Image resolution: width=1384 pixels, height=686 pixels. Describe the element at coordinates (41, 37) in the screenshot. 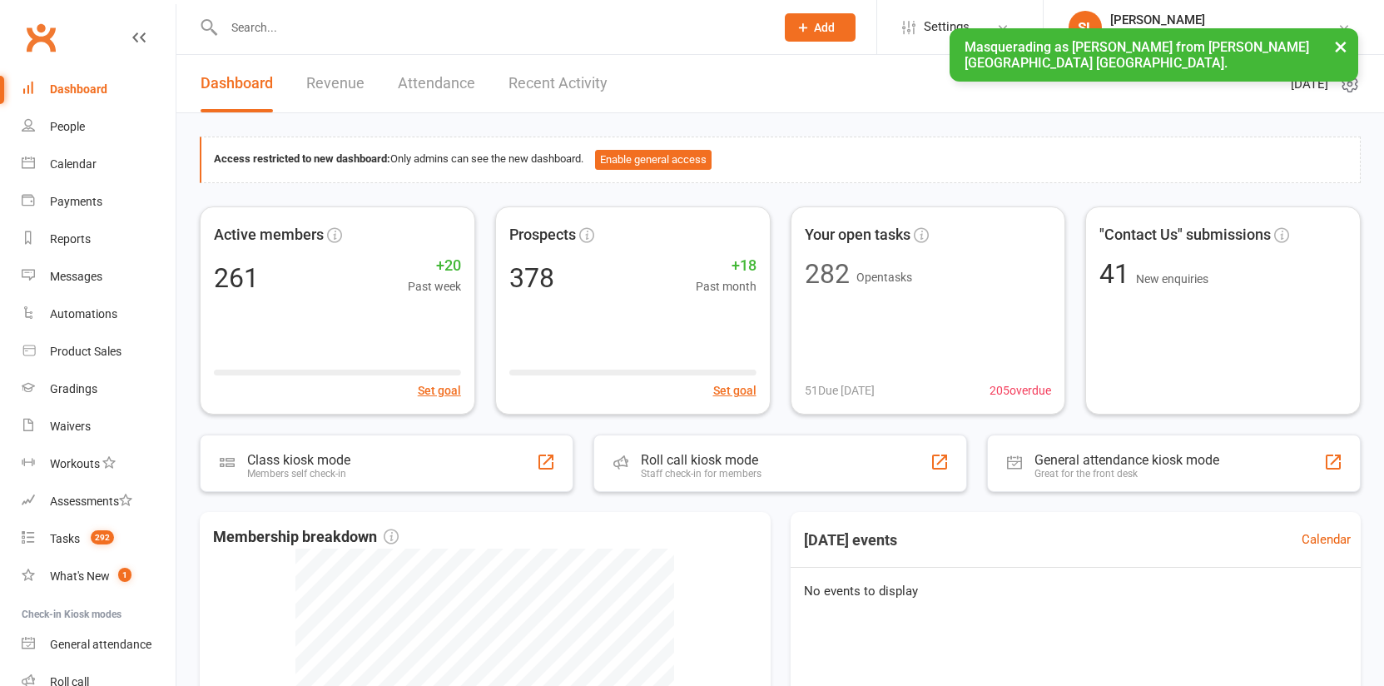

I see `a: Clubworx` at that location.